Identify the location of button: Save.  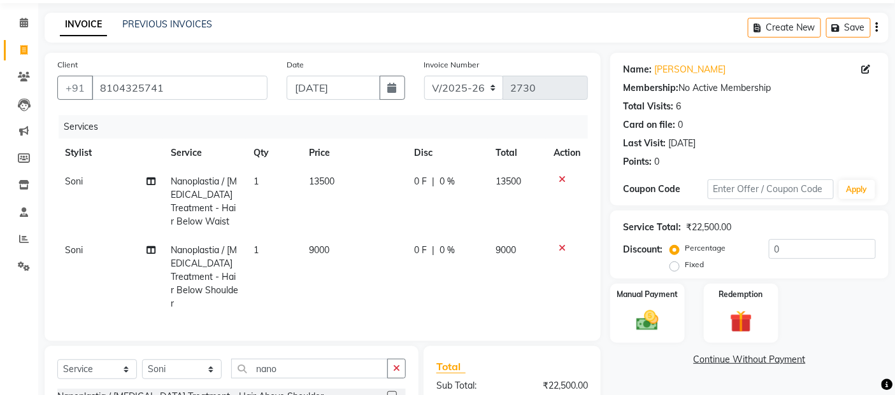
(848, 27).